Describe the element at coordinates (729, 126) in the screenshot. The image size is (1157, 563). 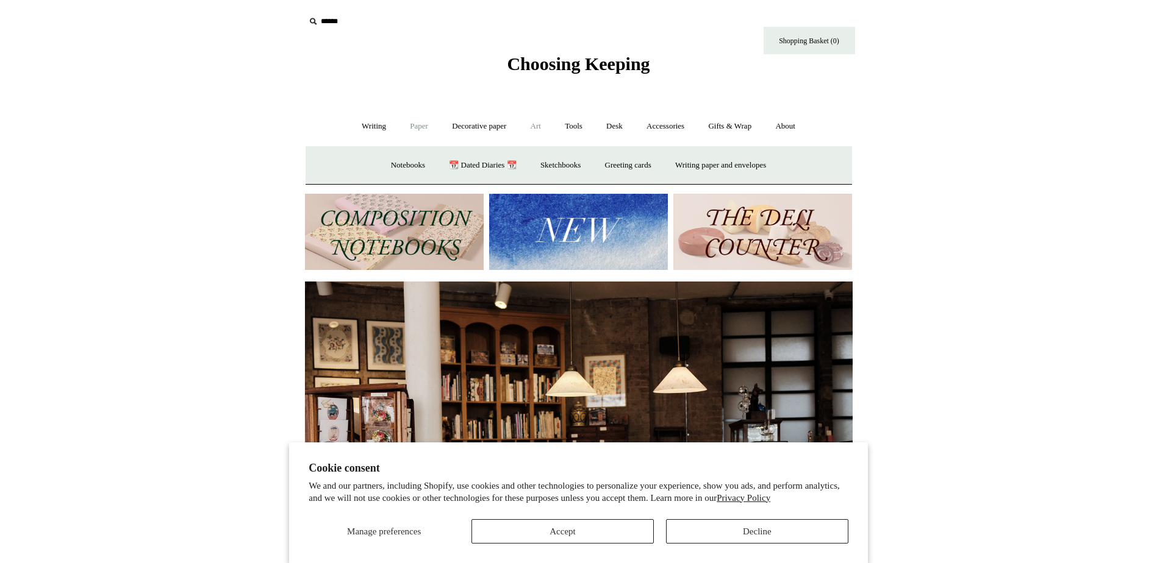
I see `a: Gifts & Wrap` at that location.